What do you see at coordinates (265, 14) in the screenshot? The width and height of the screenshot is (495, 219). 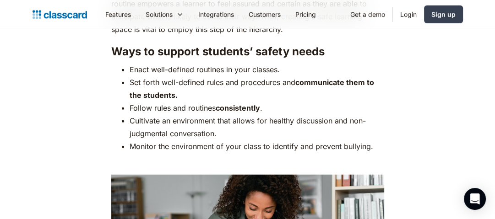 I see `a: Customers` at bounding box center [265, 14].